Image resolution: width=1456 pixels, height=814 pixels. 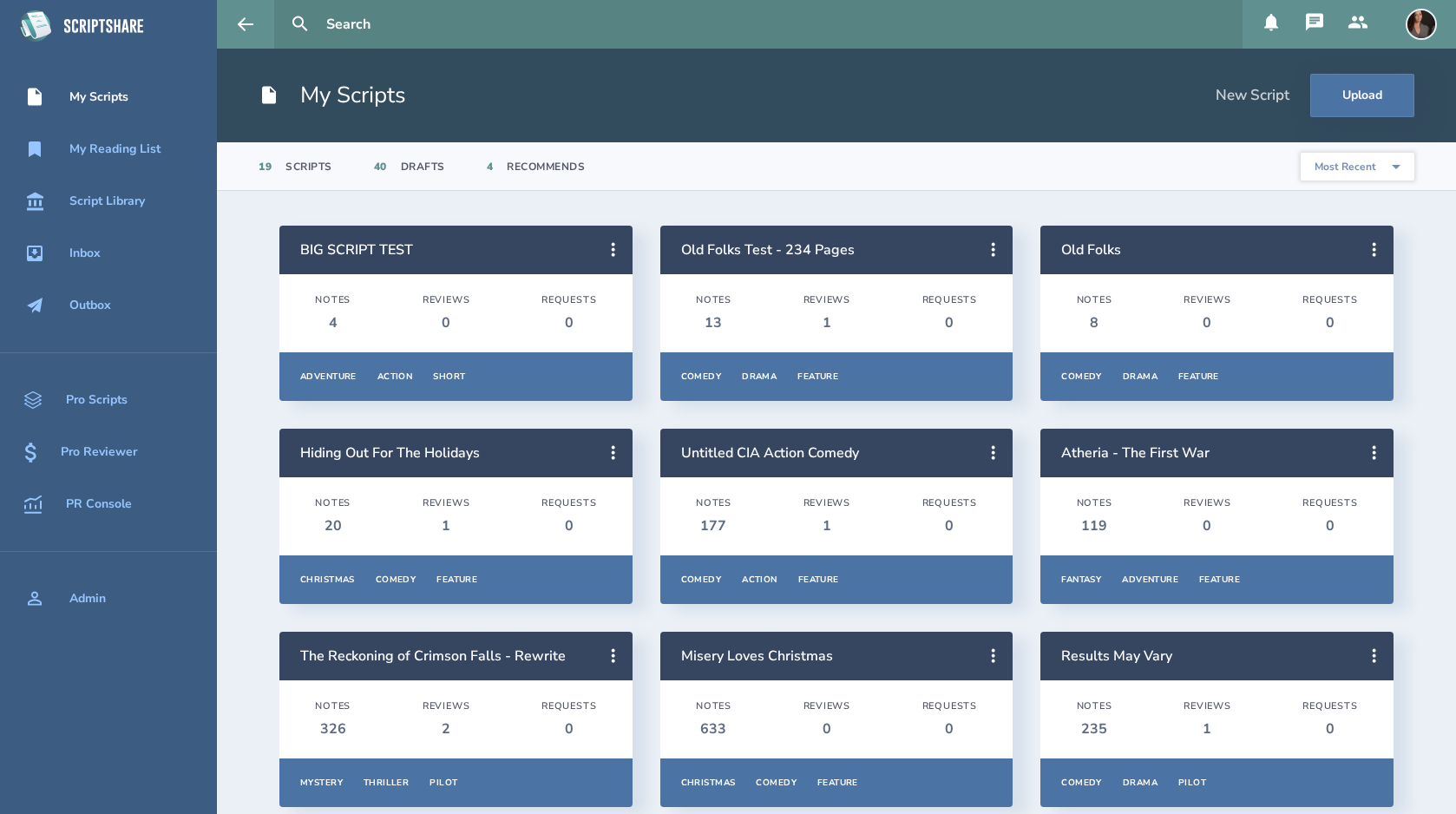 I want to click on div: Pilot, so click(x=443, y=782).